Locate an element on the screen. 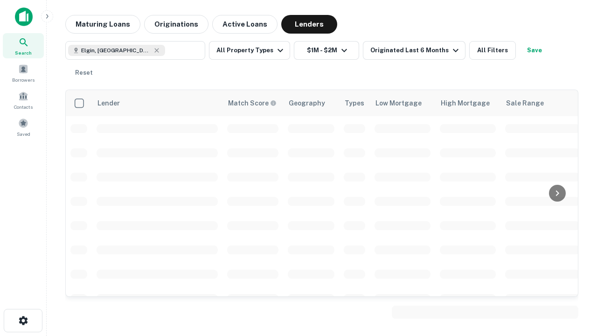 This screenshot has height=336, width=597. div: Chat Widget is located at coordinates (574, 254).